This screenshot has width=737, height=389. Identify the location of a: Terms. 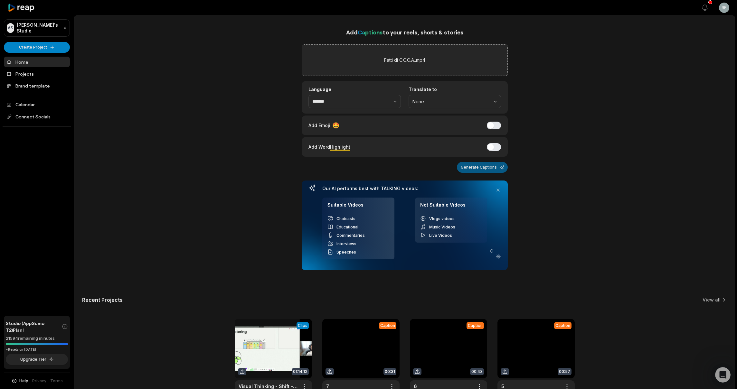
(56, 381).